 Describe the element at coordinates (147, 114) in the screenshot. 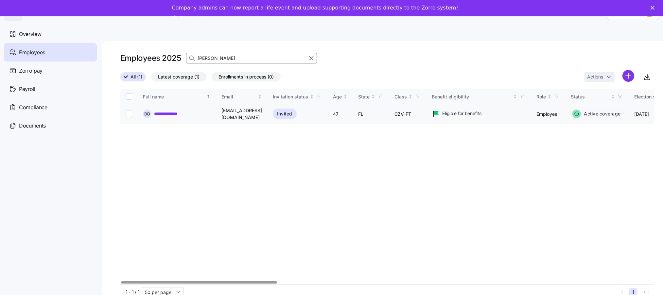

I see `span: B O` at that location.